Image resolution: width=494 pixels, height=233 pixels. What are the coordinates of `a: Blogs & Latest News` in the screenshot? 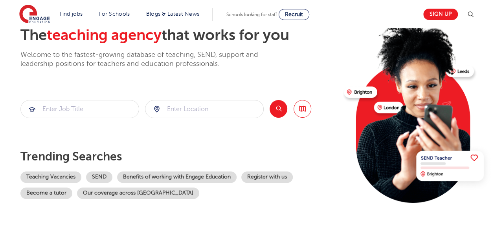 It's located at (173, 14).